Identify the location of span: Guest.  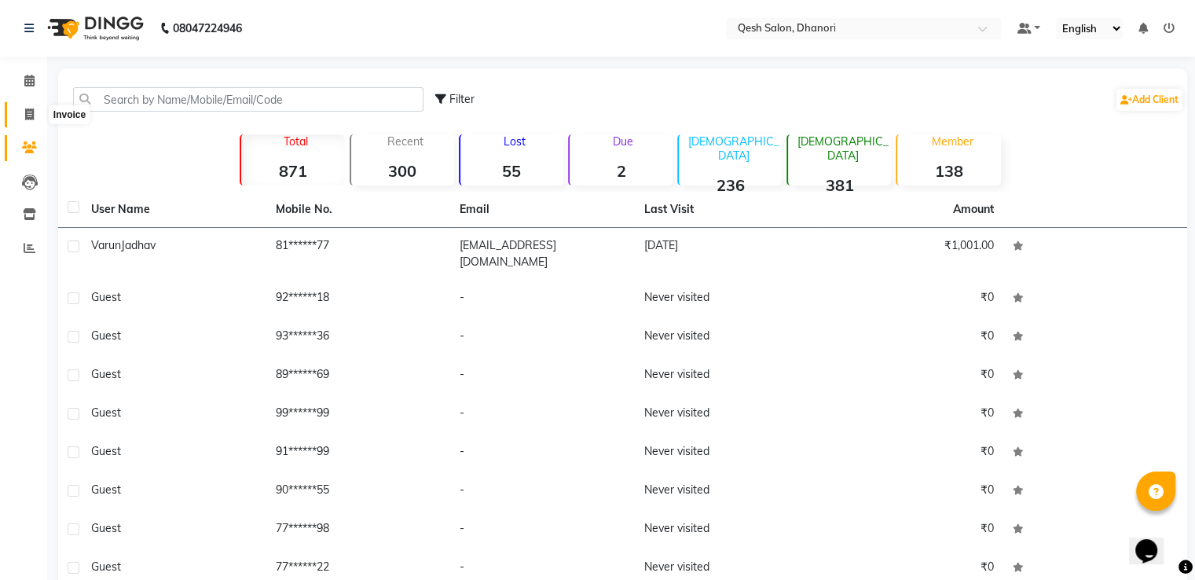
(106, 297).